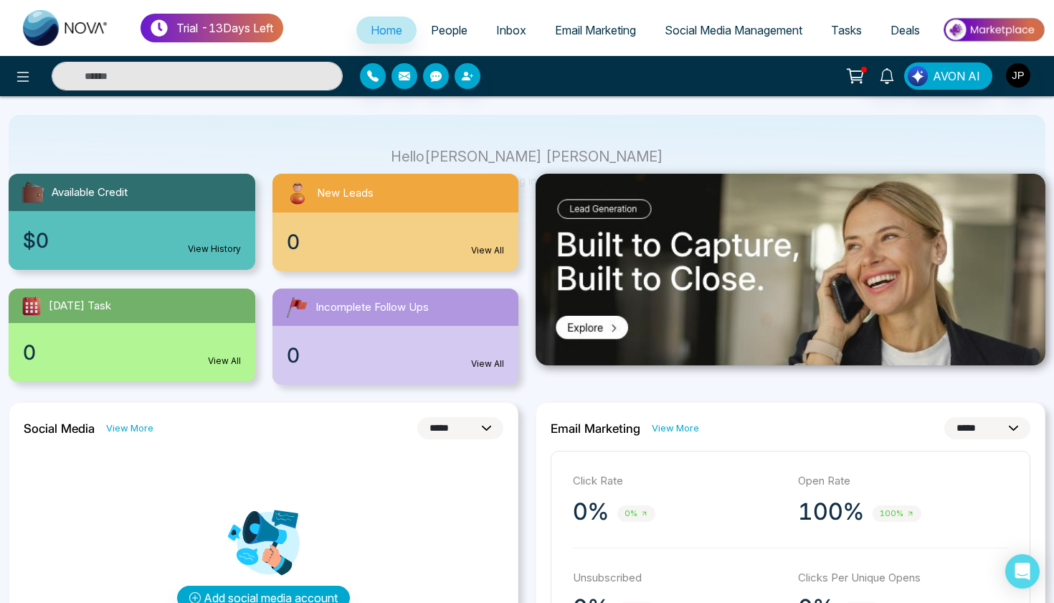 This screenshot has width=1054, height=603. I want to click on a: Inbox, so click(511, 30).